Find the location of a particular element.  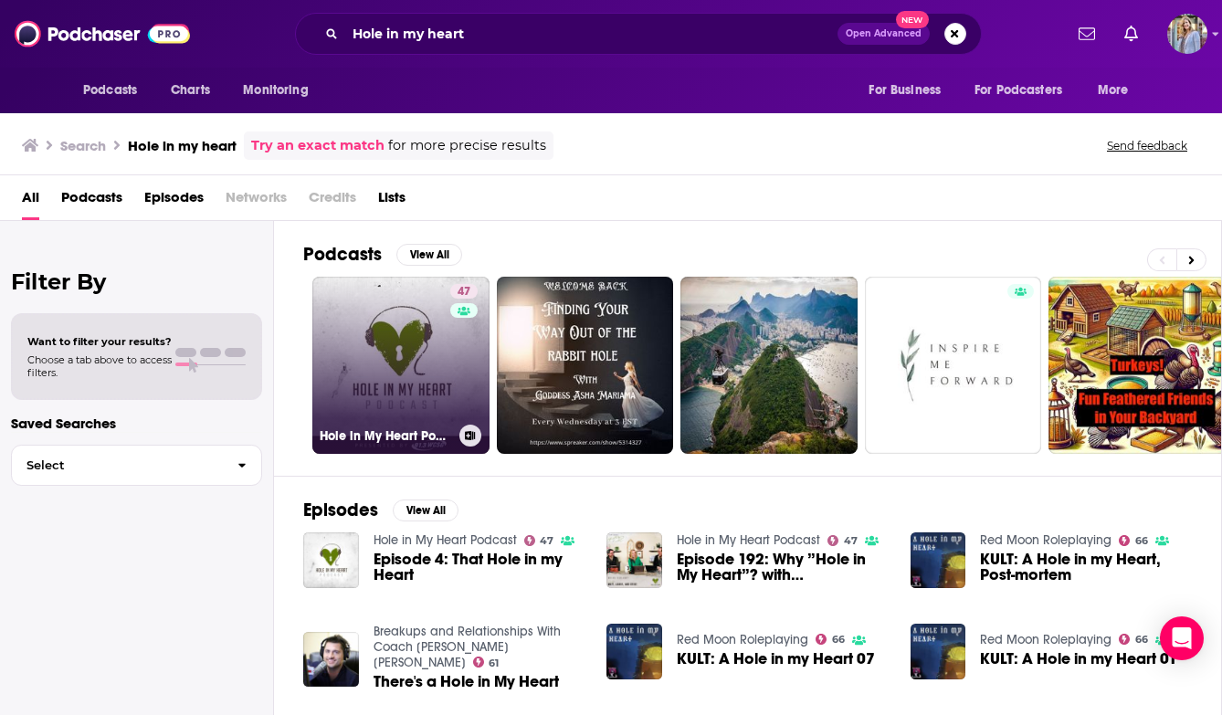

img: Episode 192: Why ”Hole in My Heart”? with Laurie, Matt & Steve is located at coordinates (634, 560).